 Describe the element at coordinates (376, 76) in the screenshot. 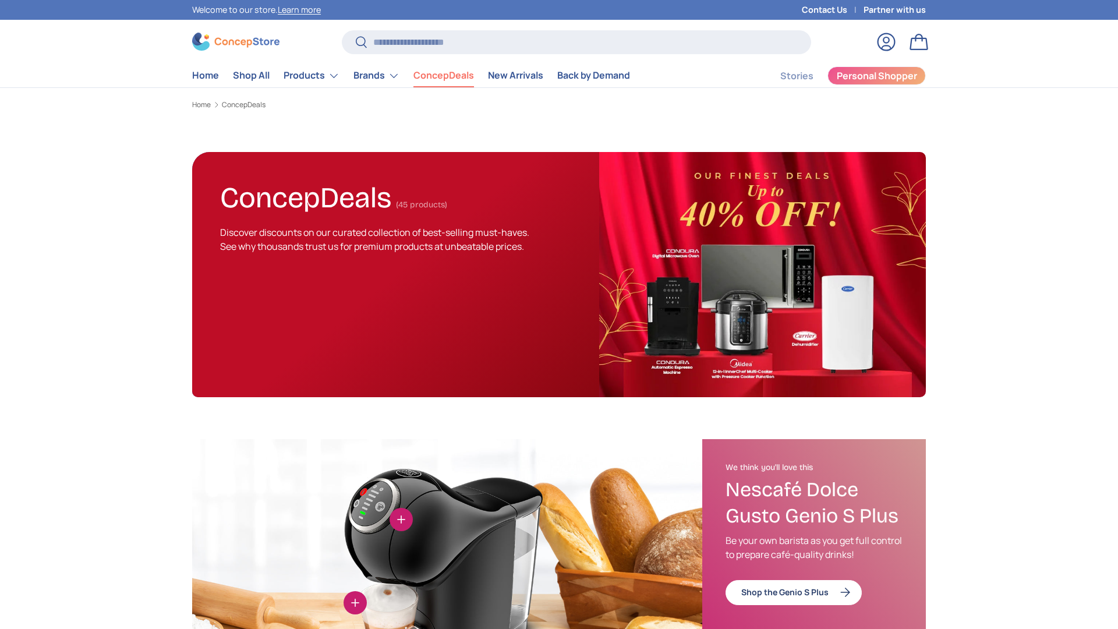

I see `summary: Brands` at that location.